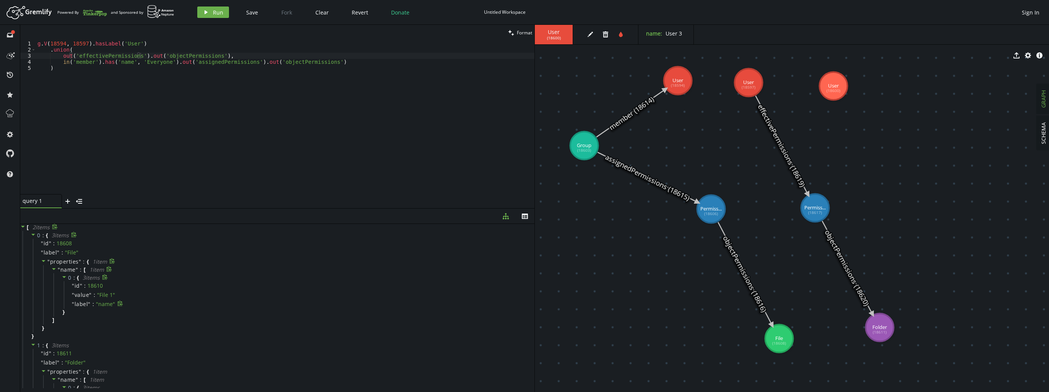 Image resolution: width=1049 pixels, height=392 pixels. I want to click on tspan: File, so click(779, 338).